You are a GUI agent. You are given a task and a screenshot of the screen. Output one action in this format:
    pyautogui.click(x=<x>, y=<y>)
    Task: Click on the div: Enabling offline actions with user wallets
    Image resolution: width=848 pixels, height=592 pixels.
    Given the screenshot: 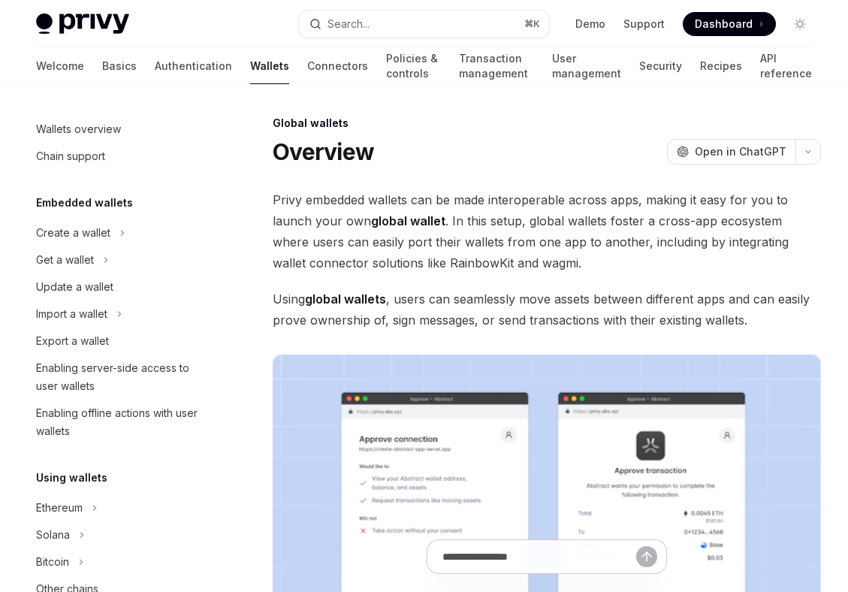 What is the action you would take?
    pyautogui.click(x=122, y=422)
    